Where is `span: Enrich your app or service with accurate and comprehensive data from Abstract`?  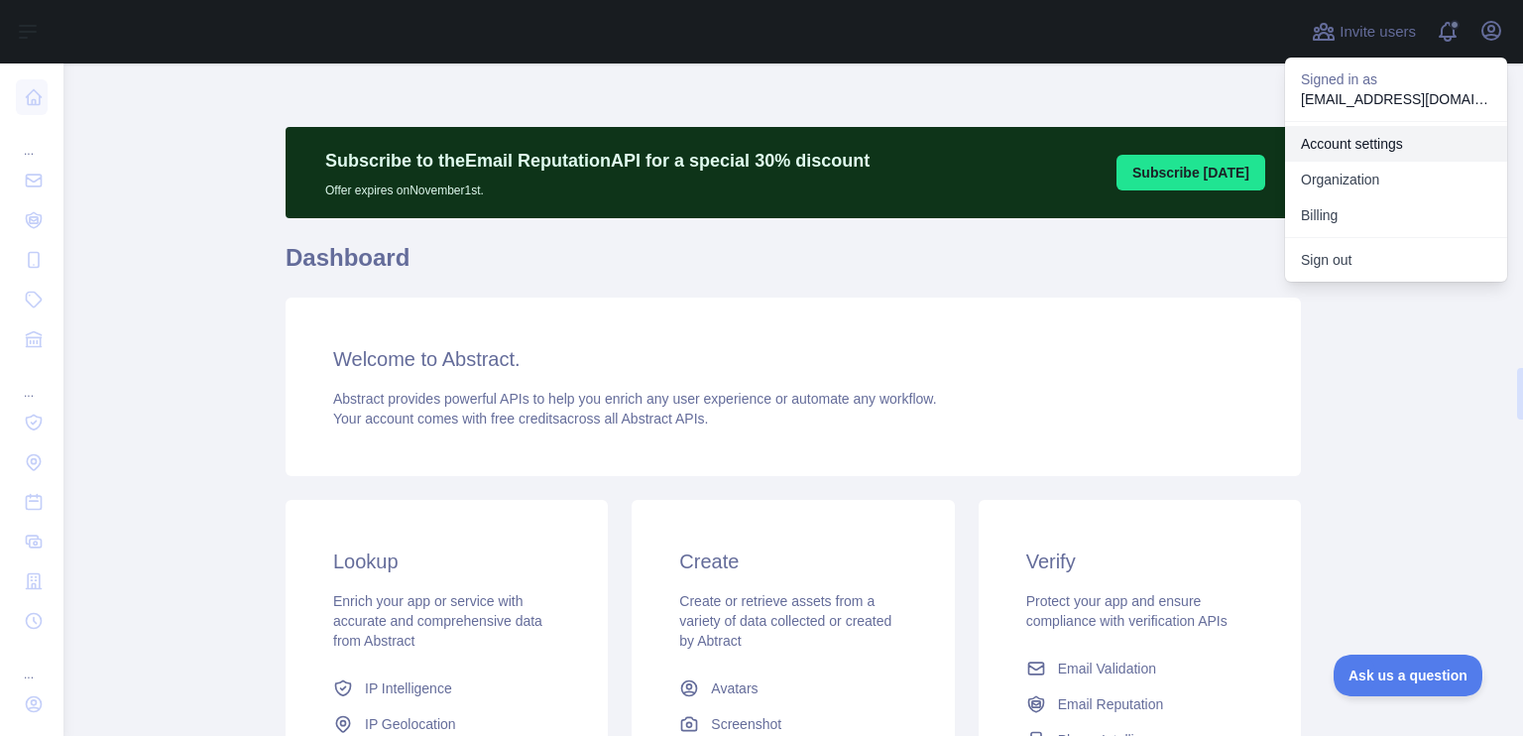
span: Enrich your app or service with accurate and comprehensive data from Abstract is located at coordinates (437, 621).